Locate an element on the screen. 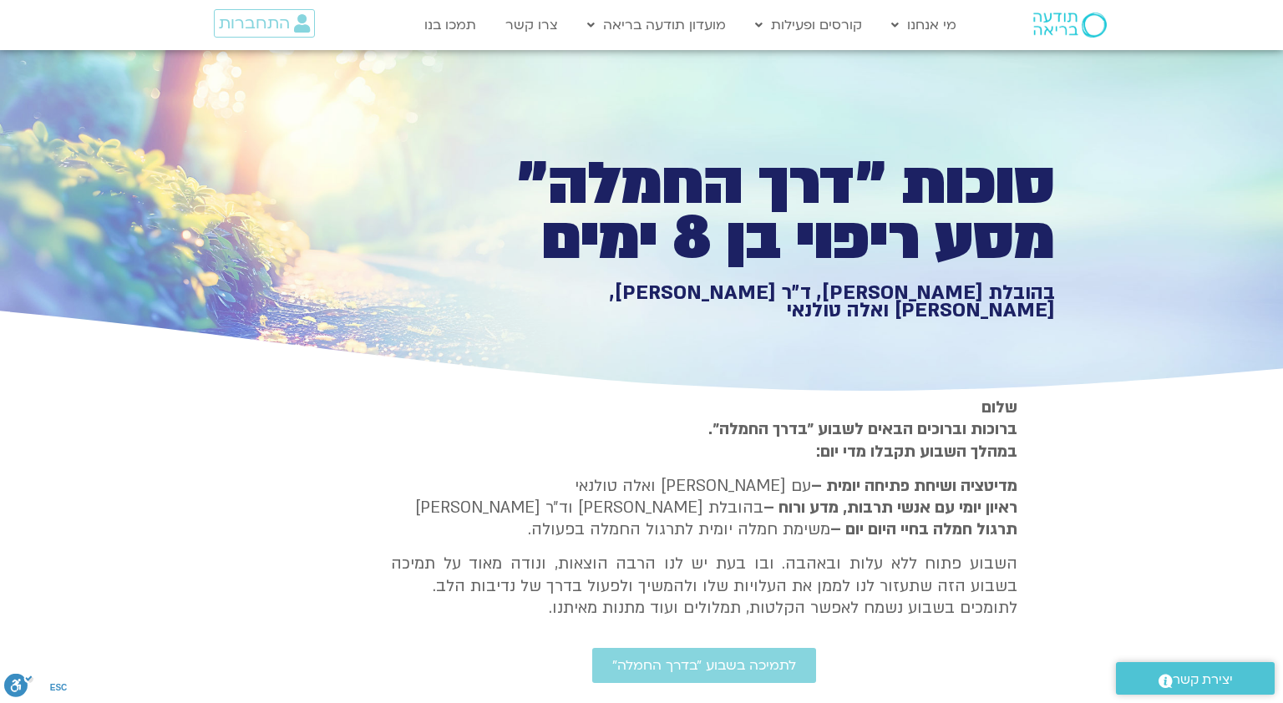 The width and height of the screenshot is (1283, 703). a: לתמיכה בשבוע ״בדרך החמלה״ is located at coordinates (704, 666).